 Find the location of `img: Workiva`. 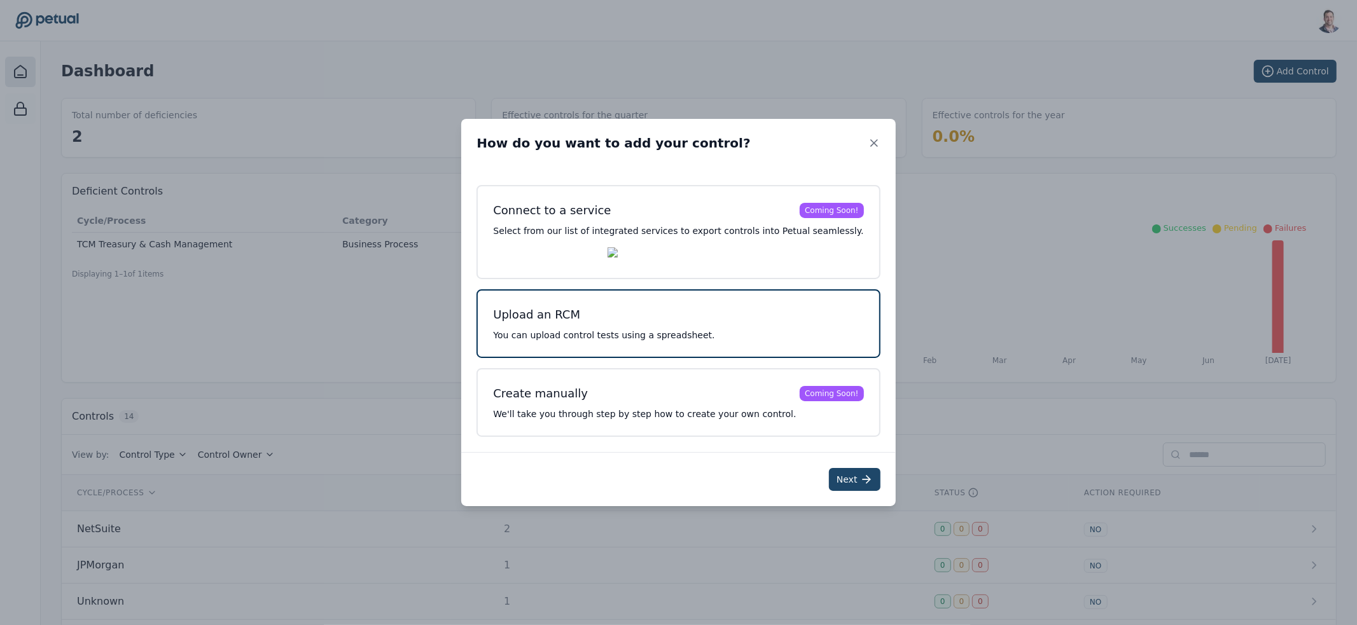

img: Workiva is located at coordinates (650, 255).